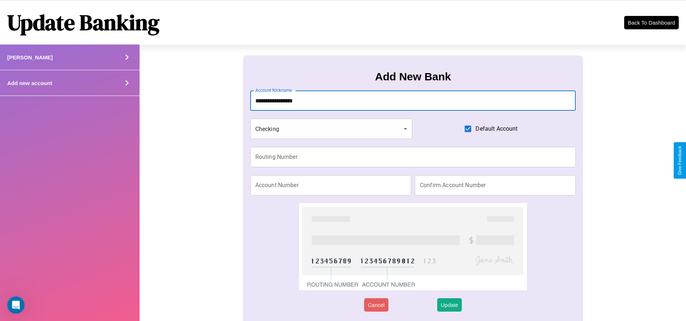 Image resolution: width=686 pixels, height=321 pixels. What do you see at coordinates (496, 129) in the screenshot?
I see `span: Default Account` at bounding box center [496, 129].